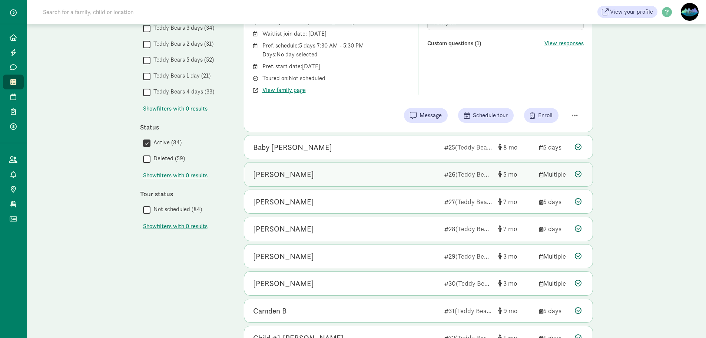 Image resolution: width=706 pixels, height=338 pixels. What do you see at coordinates (486, 43) in the screenshot?
I see `div: Custom questions (1)` at bounding box center [486, 43].